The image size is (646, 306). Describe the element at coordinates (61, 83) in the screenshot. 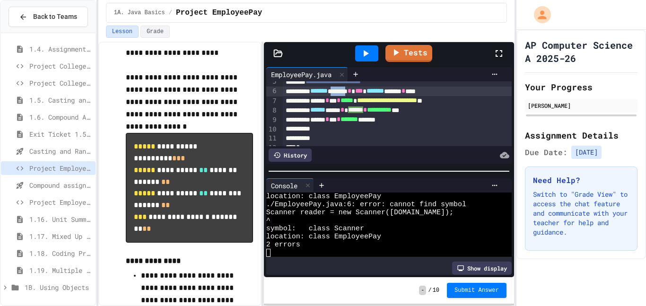

I see `span: Project CollegeSearch (File Input)` at that location.